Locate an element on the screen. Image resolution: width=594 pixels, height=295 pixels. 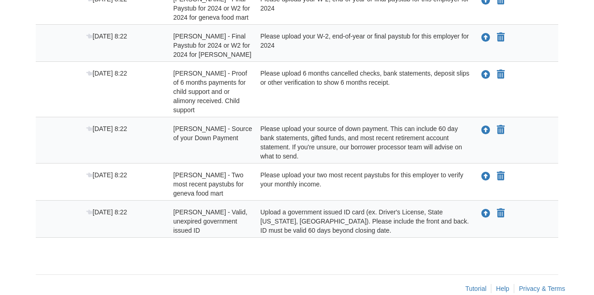
button: Upload savanah yoder - Final Paystub for 2024 or W2 for 2024 for jay petrolum is located at coordinates (485, 38).